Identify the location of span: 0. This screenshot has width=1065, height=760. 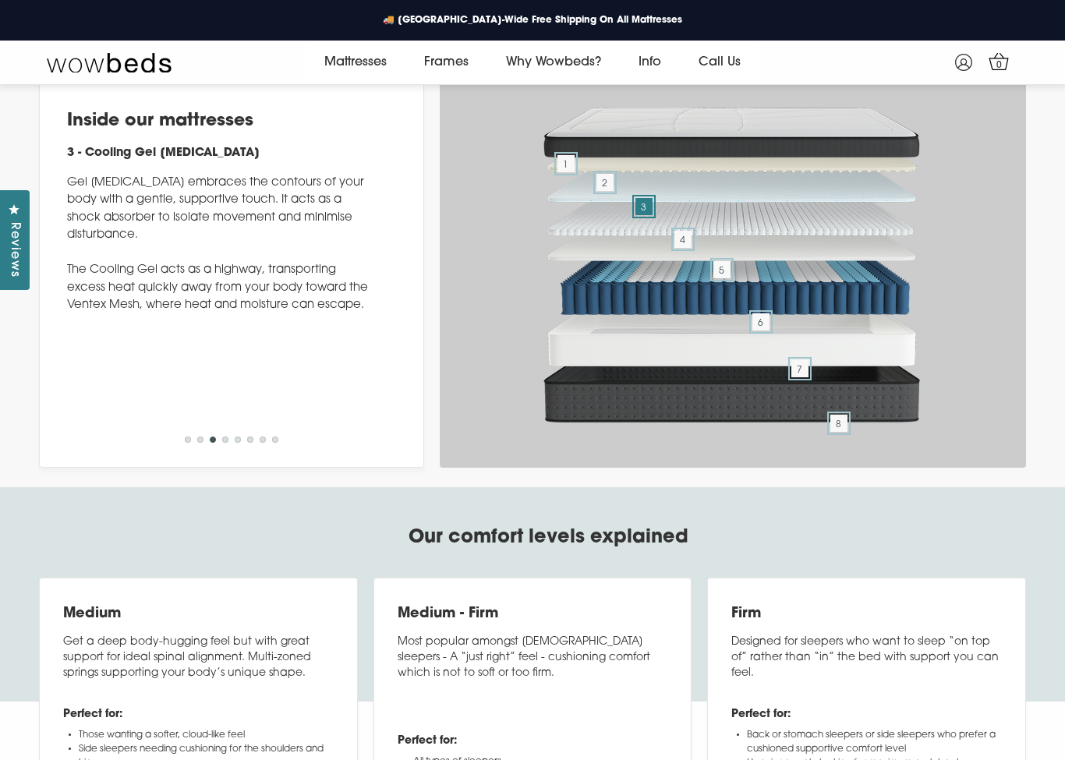
(1000, 66).